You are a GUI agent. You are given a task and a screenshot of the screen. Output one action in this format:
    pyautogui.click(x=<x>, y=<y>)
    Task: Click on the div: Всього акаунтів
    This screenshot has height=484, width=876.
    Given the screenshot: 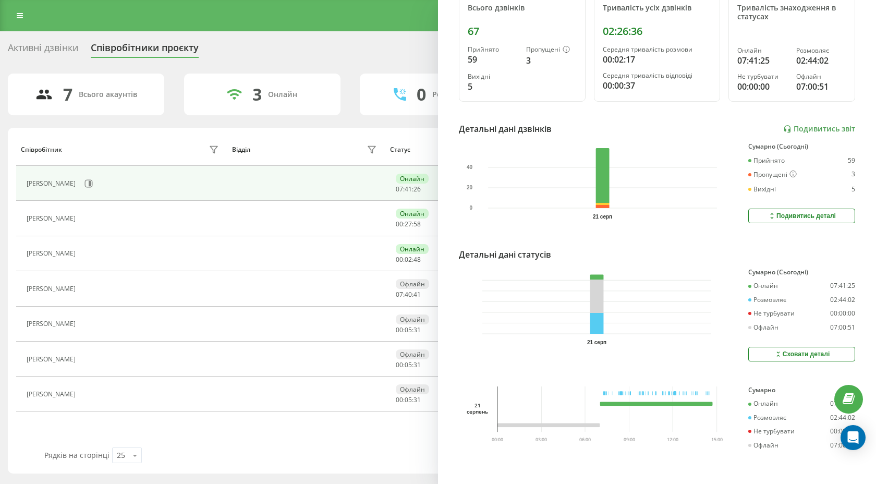 What is the action you would take?
    pyautogui.click(x=108, y=94)
    